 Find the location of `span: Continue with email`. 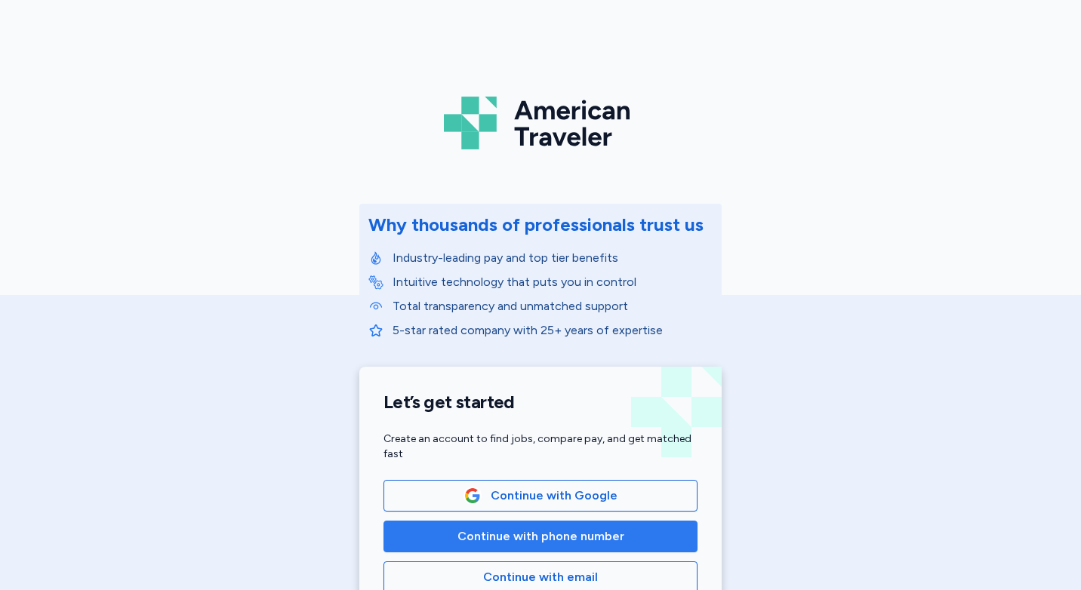

span: Continue with email is located at coordinates (541, 578).